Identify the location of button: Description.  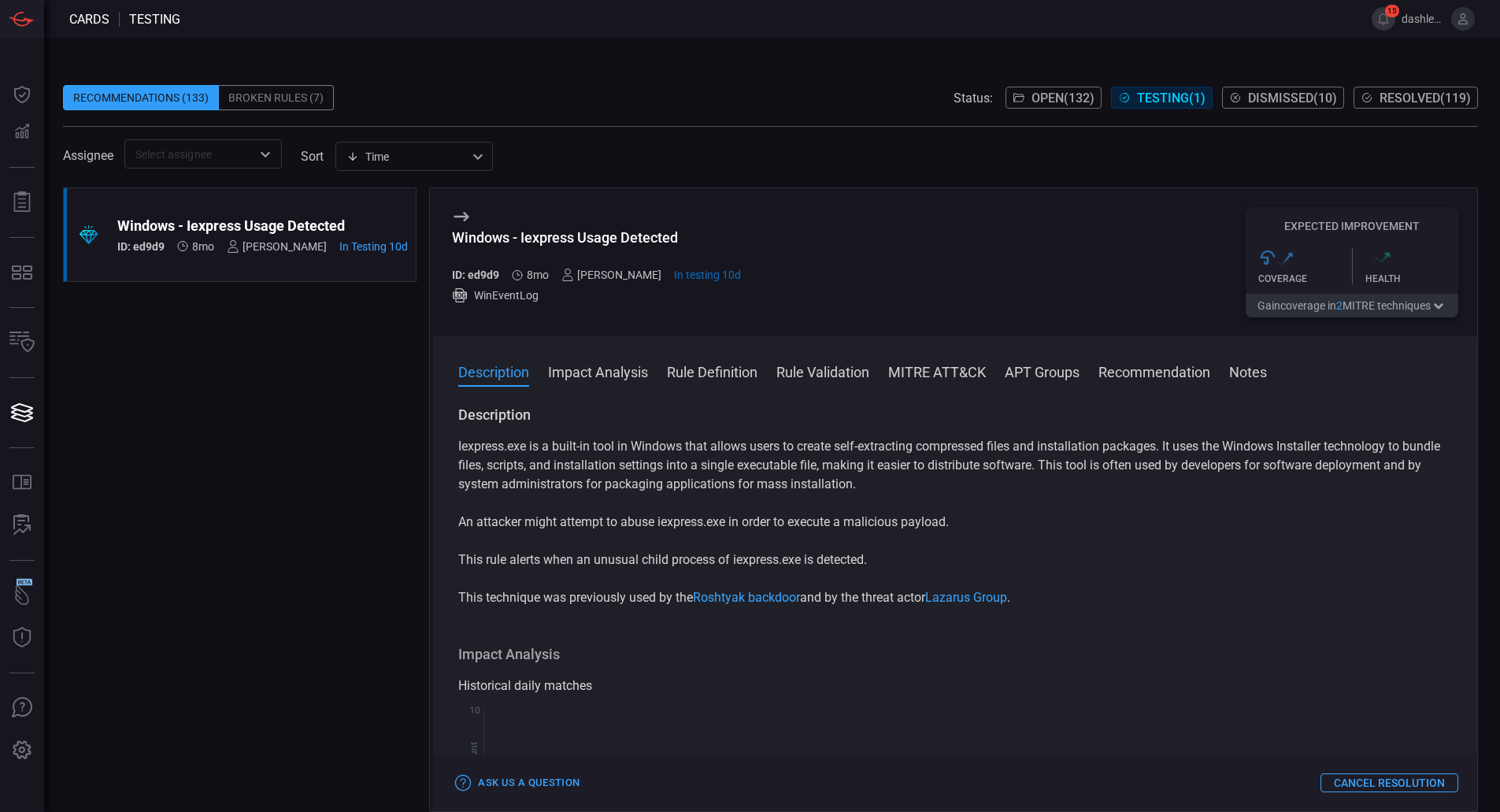
(494, 371).